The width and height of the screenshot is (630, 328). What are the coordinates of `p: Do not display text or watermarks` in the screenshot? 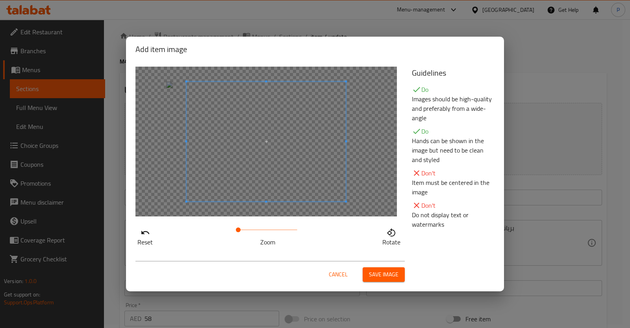 It's located at (453, 219).